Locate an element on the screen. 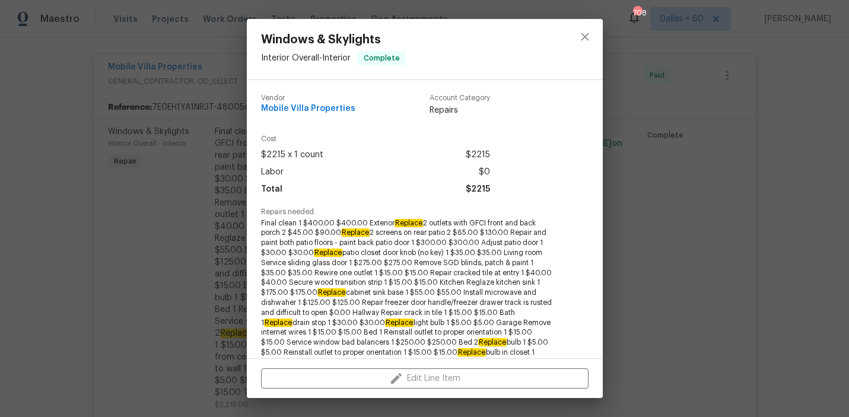  span: Mobile Villa Properties is located at coordinates (308, 109).